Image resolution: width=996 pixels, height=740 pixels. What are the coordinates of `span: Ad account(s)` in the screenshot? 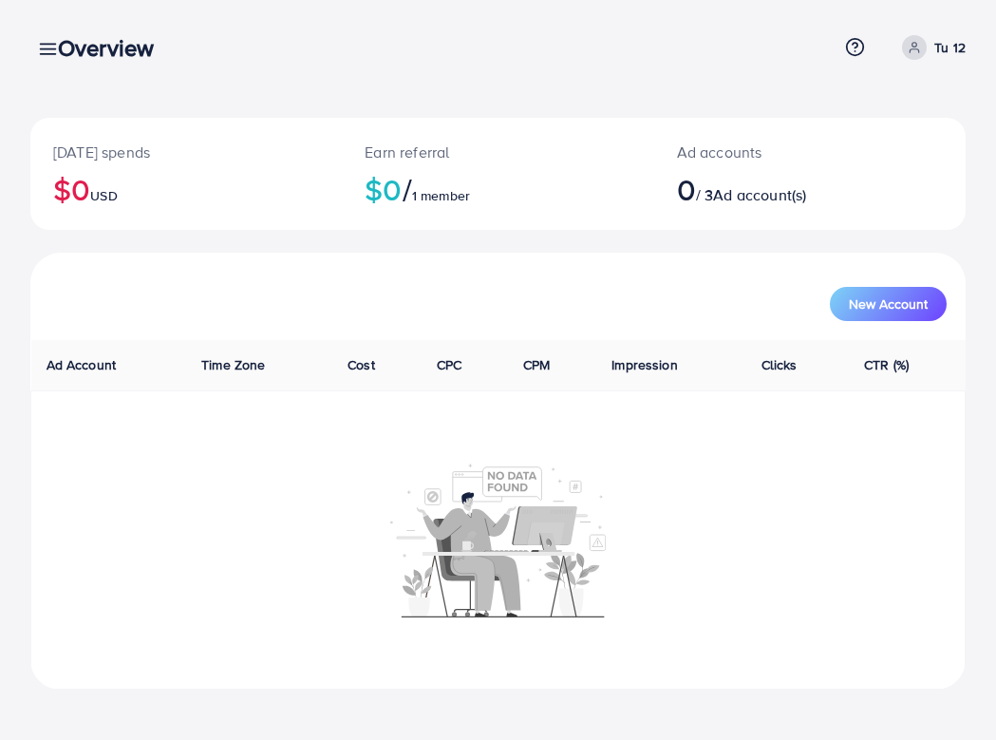 It's located at (760, 195).